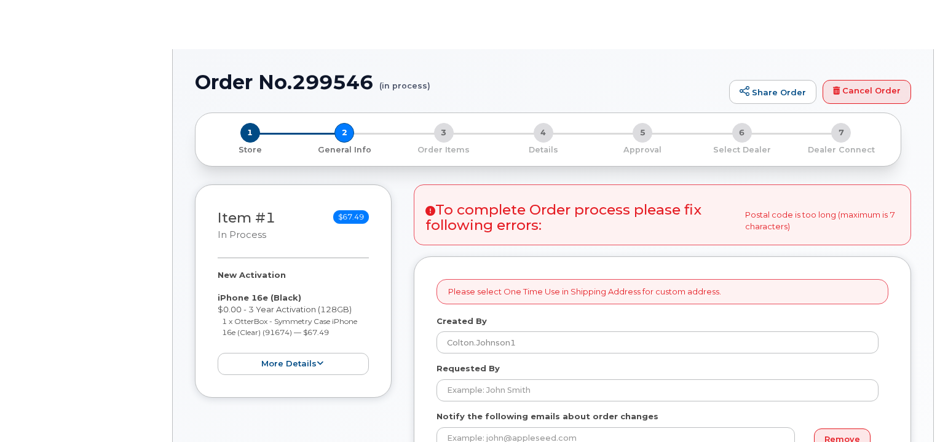 The image size is (940, 442). I want to click on span: $67.49, so click(351, 217).